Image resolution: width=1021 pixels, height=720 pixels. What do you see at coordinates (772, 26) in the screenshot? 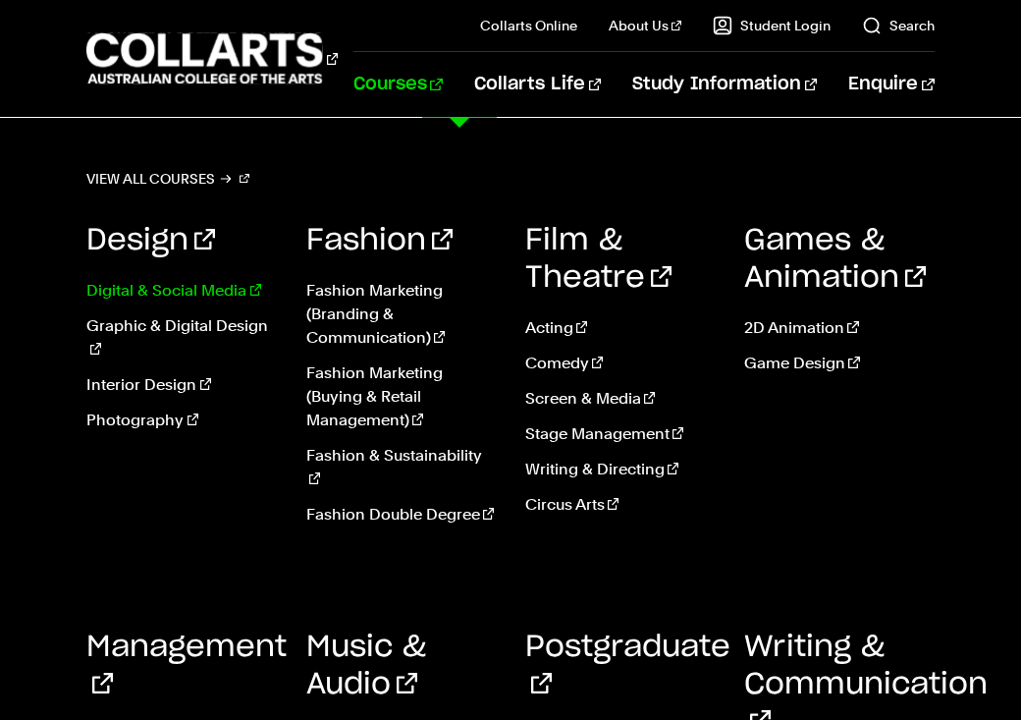
I see `a: Student Login` at bounding box center [772, 26].